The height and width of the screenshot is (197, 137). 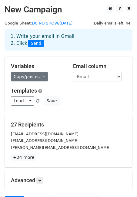 What do you see at coordinates (99, 66) in the screenshot?
I see `h5: Email column` at bounding box center [99, 66].